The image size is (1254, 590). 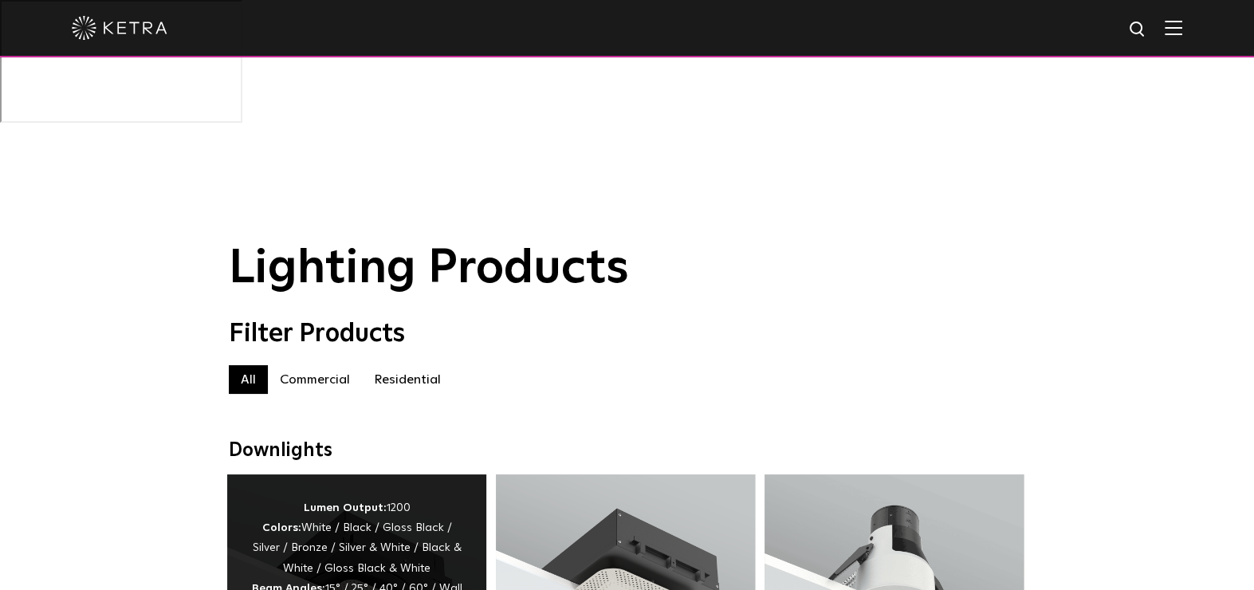 What do you see at coordinates (1138, 29) in the screenshot?
I see `img: search icon` at bounding box center [1138, 29].